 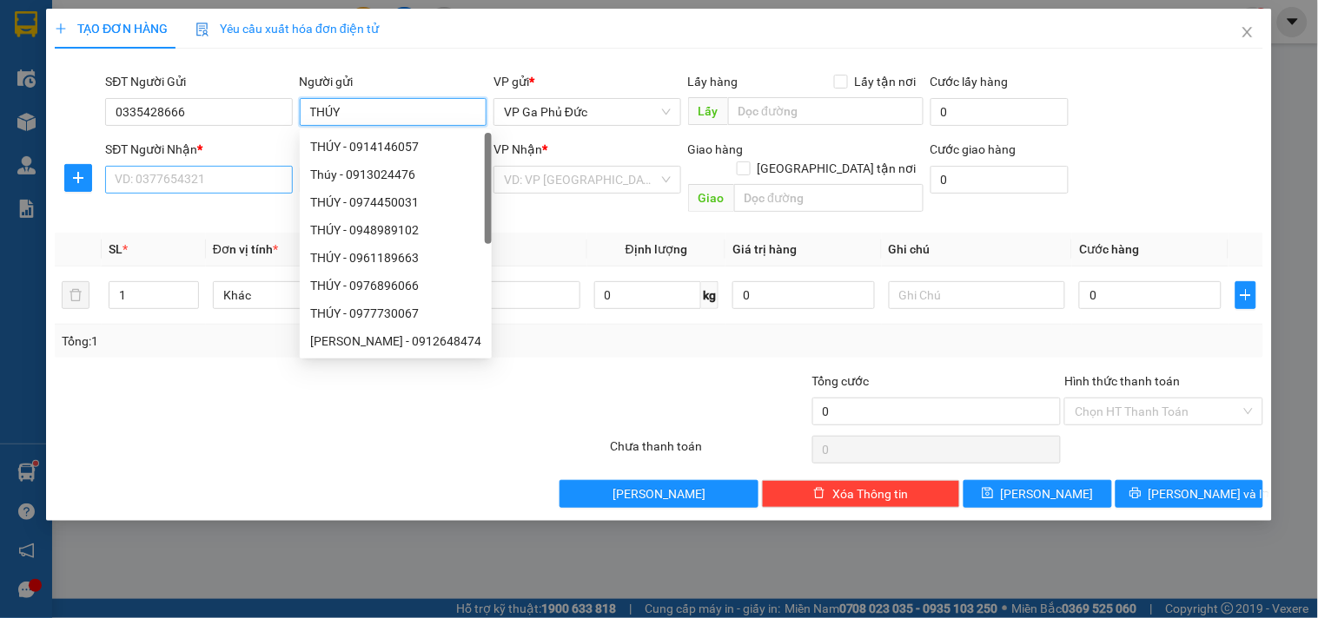 What do you see at coordinates (1247, 32) in the screenshot?
I see `span: close` at bounding box center [1247, 32].